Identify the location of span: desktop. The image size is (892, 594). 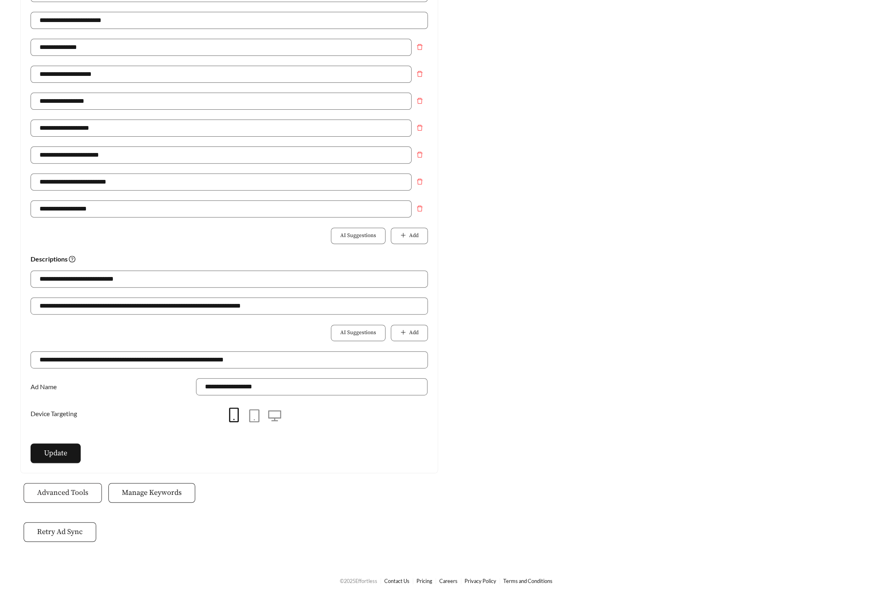
(275, 415).